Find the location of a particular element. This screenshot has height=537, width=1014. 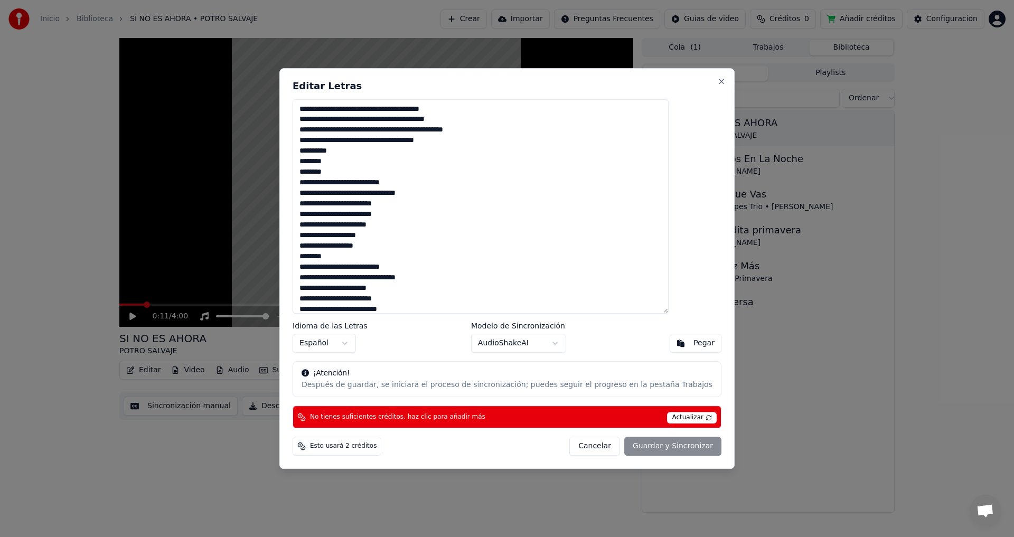

h2: Editar Letras is located at coordinates (507, 86).